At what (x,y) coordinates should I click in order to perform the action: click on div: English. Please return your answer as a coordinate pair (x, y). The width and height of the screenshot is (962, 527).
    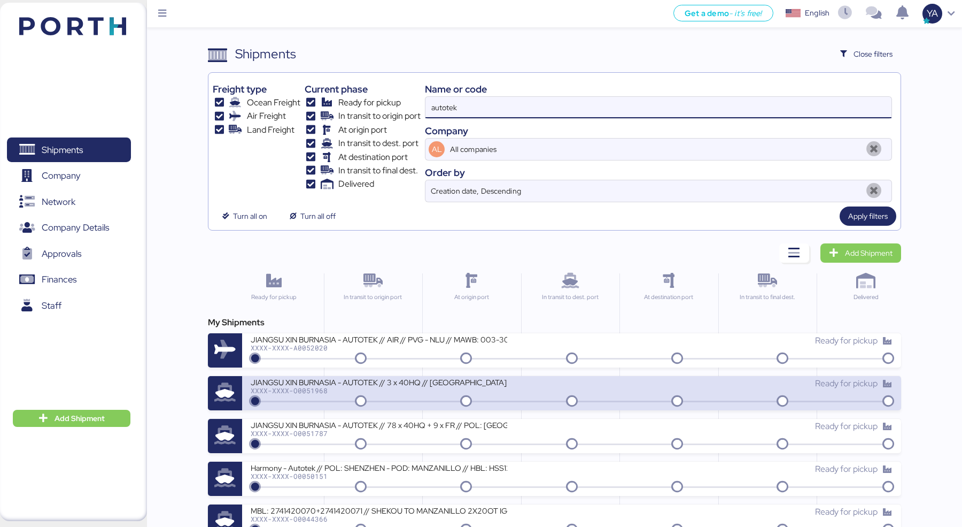
    Looking at the image, I should click on (818, 13).